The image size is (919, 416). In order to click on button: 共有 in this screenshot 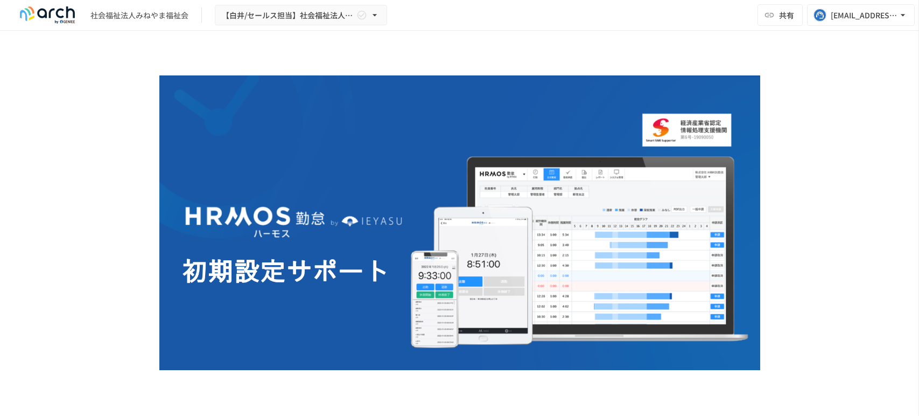, I will do `click(780, 15)`.